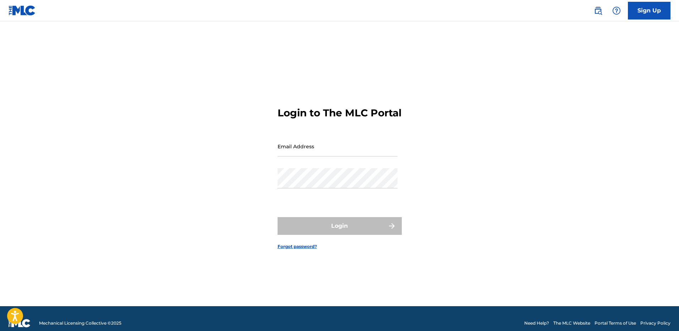 The image size is (679, 331). What do you see at coordinates (339, 113) in the screenshot?
I see `h3: Login to The MLC Portal` at bounding box center [339, 113].